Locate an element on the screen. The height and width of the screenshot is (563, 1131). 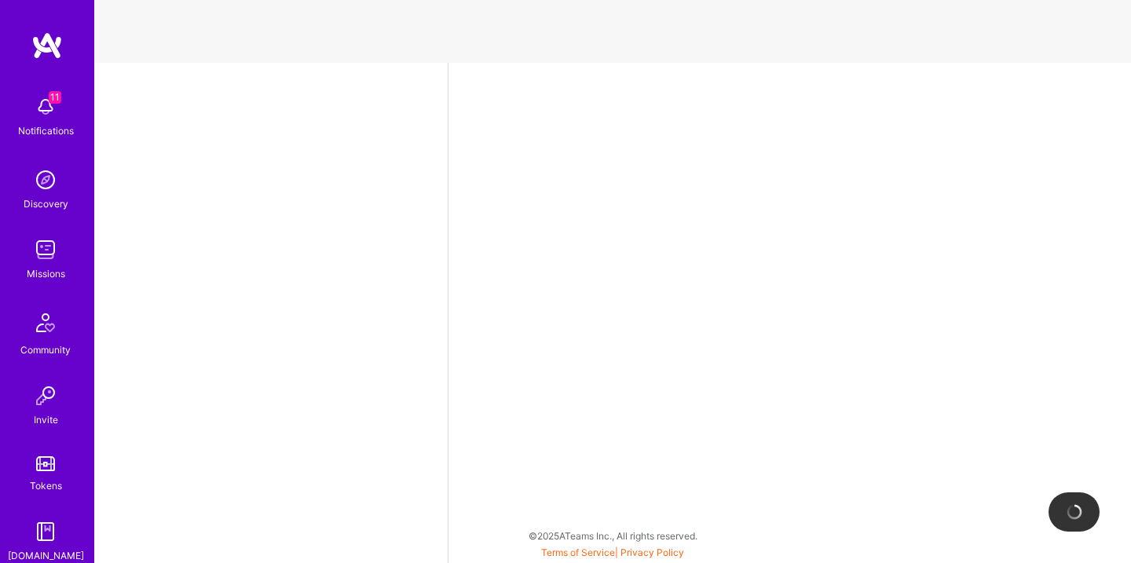
img: teamwork is located at coordinates (46, 250).